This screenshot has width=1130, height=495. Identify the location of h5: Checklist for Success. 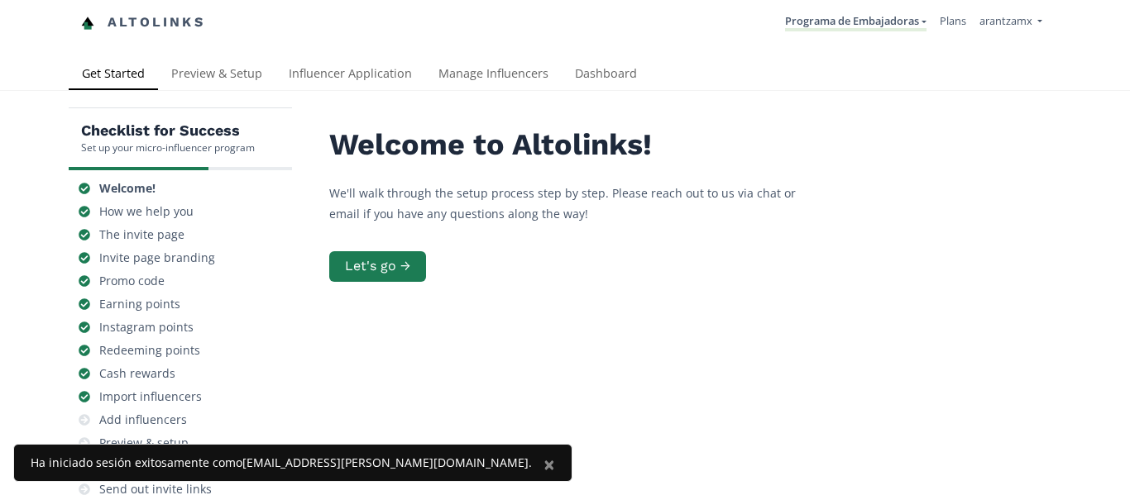
(168, 131).